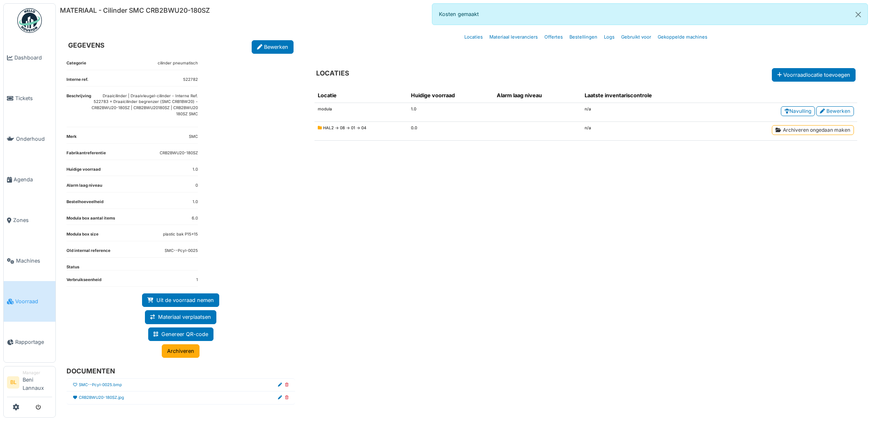  I want to click on th: Laatste inventariscontrole, so click(643, 96).